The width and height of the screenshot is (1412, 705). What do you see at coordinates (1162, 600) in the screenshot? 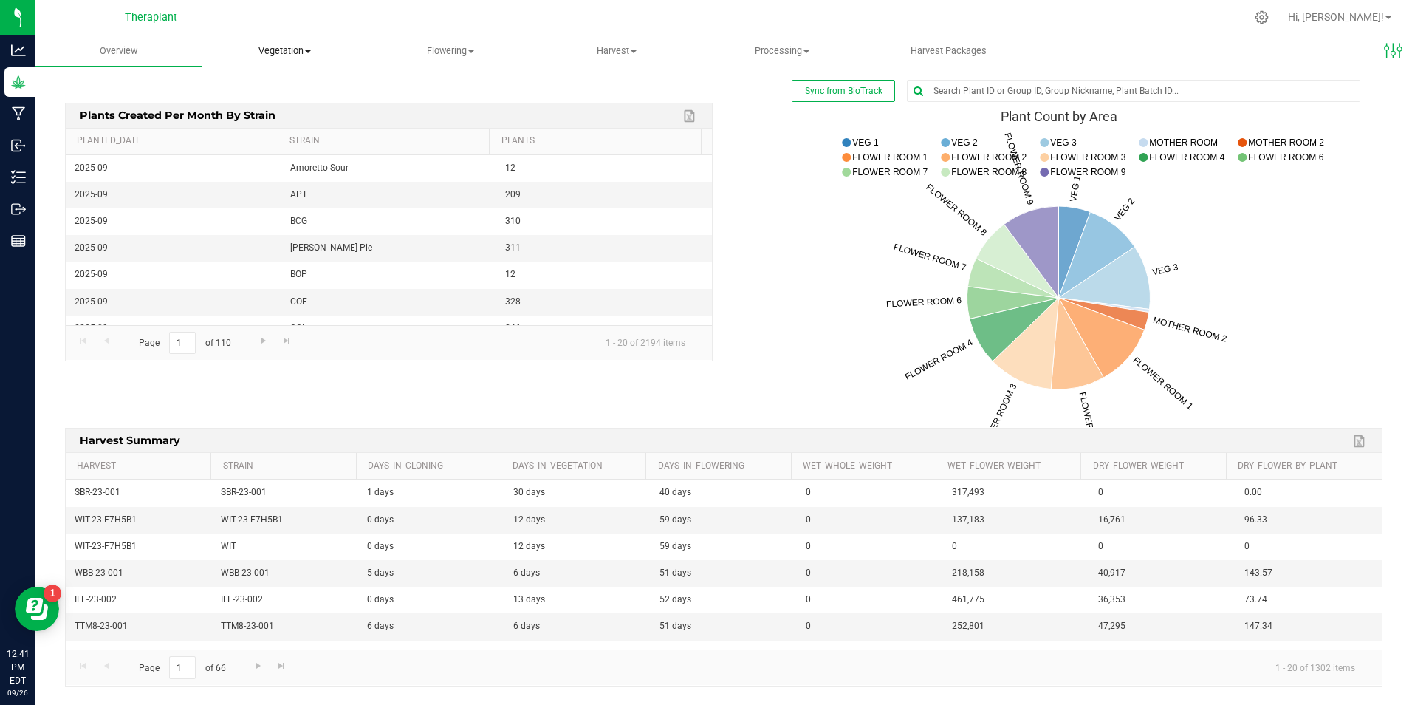
I see `td: 36,353` at bounding box center [1162, 600].